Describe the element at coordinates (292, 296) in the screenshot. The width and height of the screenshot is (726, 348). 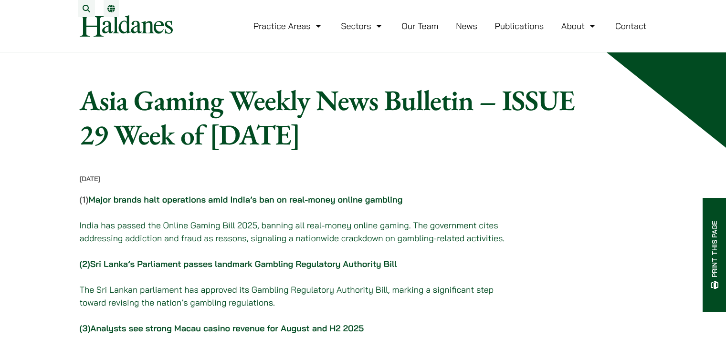
I see `p: The Sri Lankan parliament has approved its Gambling Regulatory Authority Bill, marking a signific...` at that location.